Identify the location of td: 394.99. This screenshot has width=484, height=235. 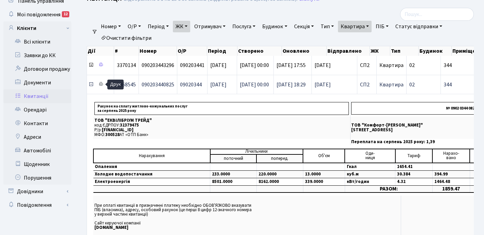
(451, 174).